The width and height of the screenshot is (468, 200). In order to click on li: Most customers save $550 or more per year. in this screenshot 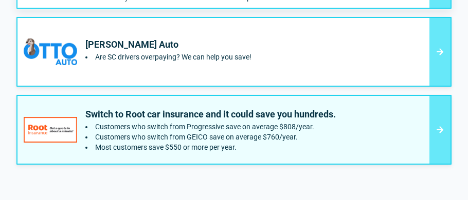, I will do `click(210, 148)`.